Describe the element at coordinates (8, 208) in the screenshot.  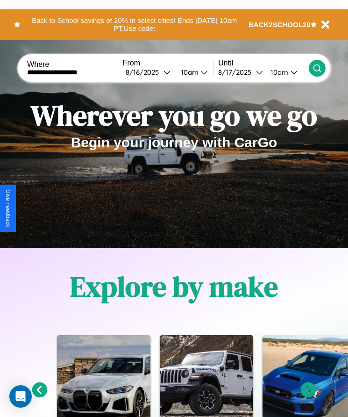
I see `div: Give Feedback` at that location.